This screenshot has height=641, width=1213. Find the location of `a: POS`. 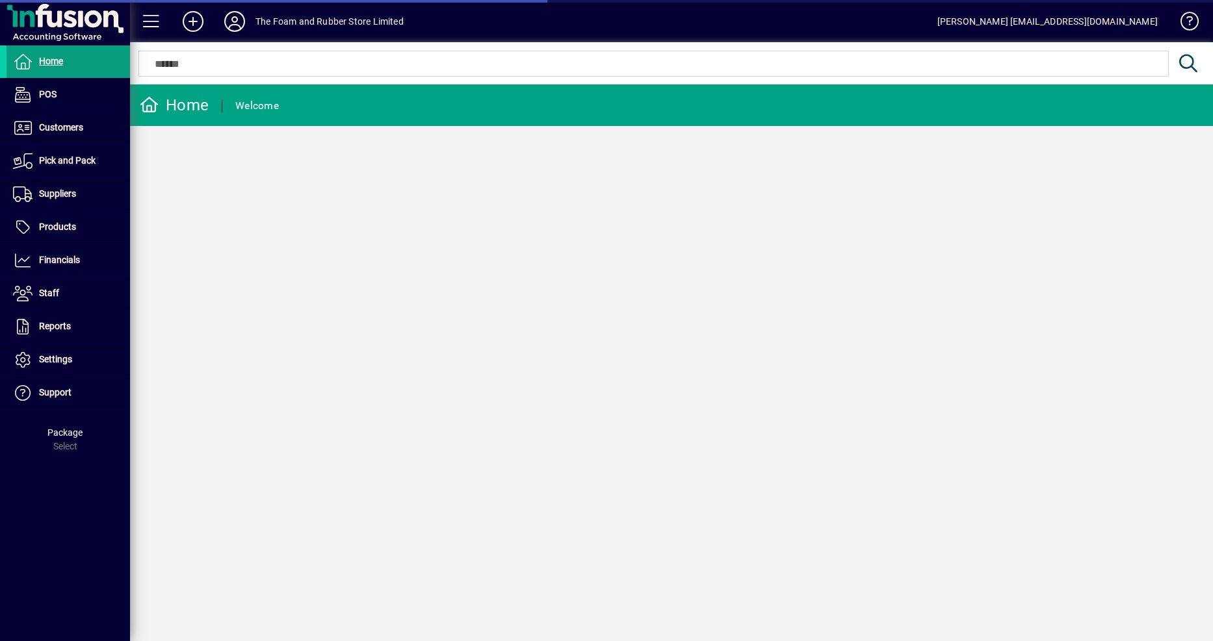

a: POS is located at coordinates (68, 95).